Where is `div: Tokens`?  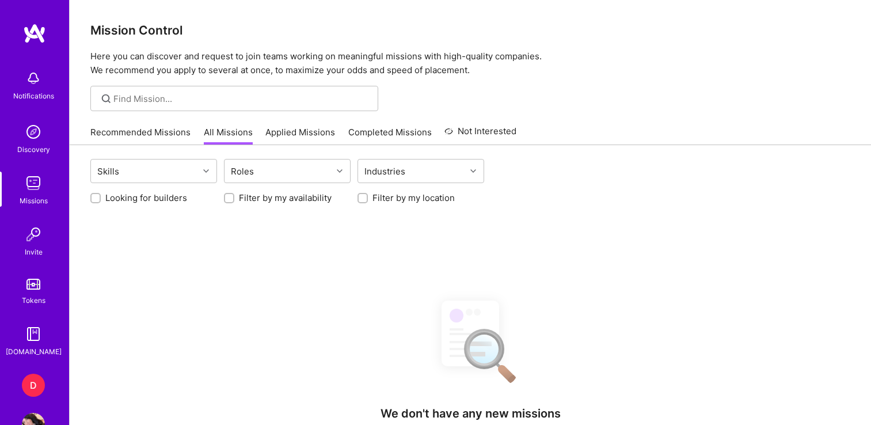
div: Tokens is located at coordinates (33, 300).